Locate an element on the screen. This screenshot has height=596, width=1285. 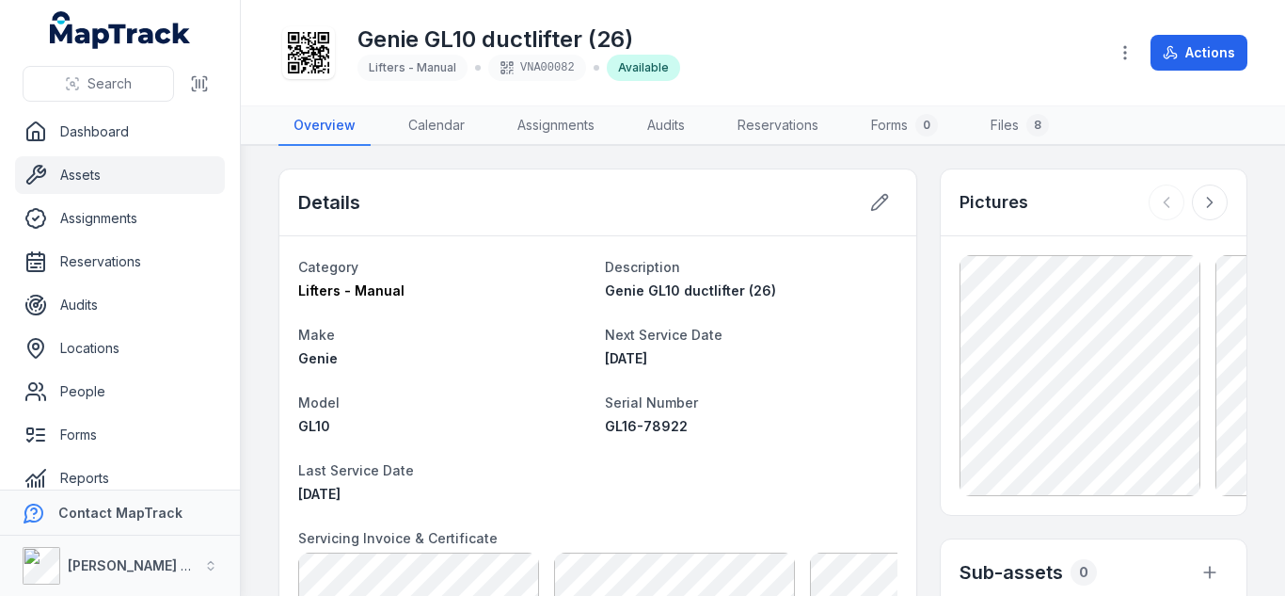
span: Next Service Date is located at coordinates (663, 334).